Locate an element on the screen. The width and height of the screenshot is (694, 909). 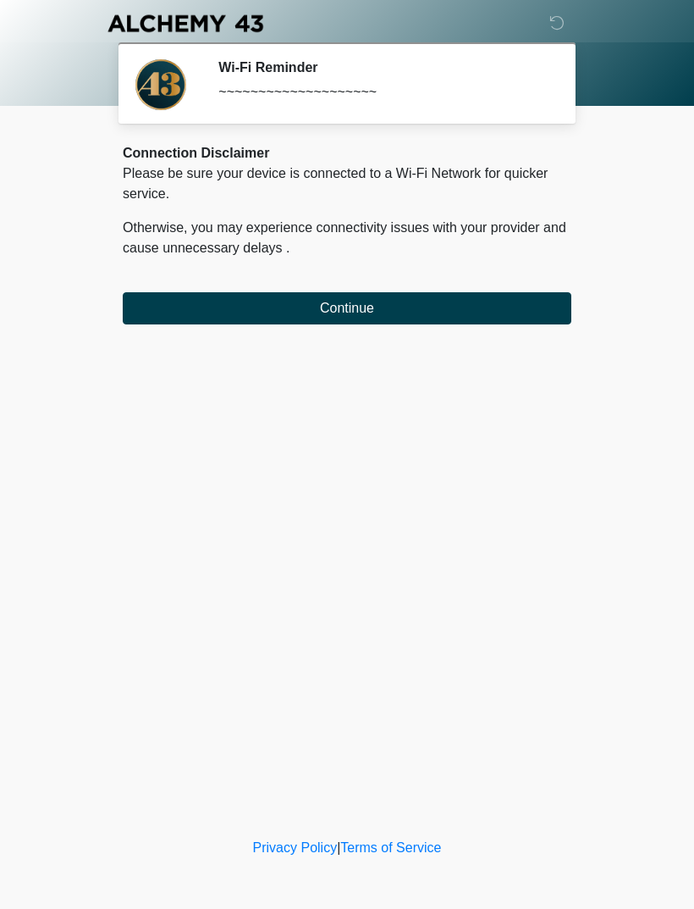
p: Otherwise, you may experience connectivity issues with your provider and cause unnecessary delays . is located at coordinates (347, 238).